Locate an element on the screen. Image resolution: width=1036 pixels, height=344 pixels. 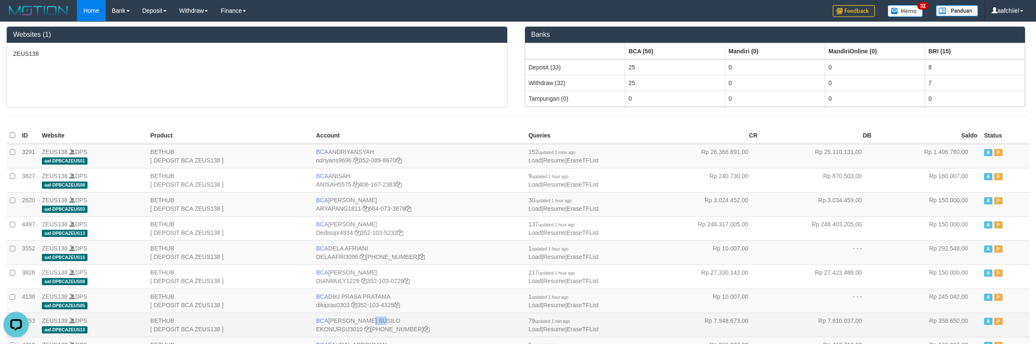
a: Copy 8692458639 to clipboard is located at coordinates (422, 257).